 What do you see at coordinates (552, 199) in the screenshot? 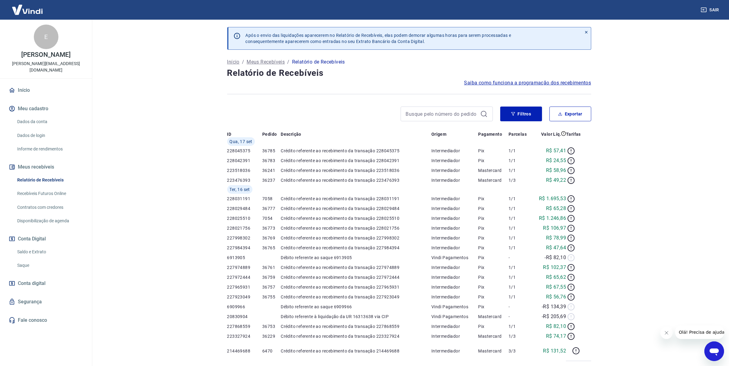
I see `p: R$ 1.695,53` at bounding box center [552, 199].